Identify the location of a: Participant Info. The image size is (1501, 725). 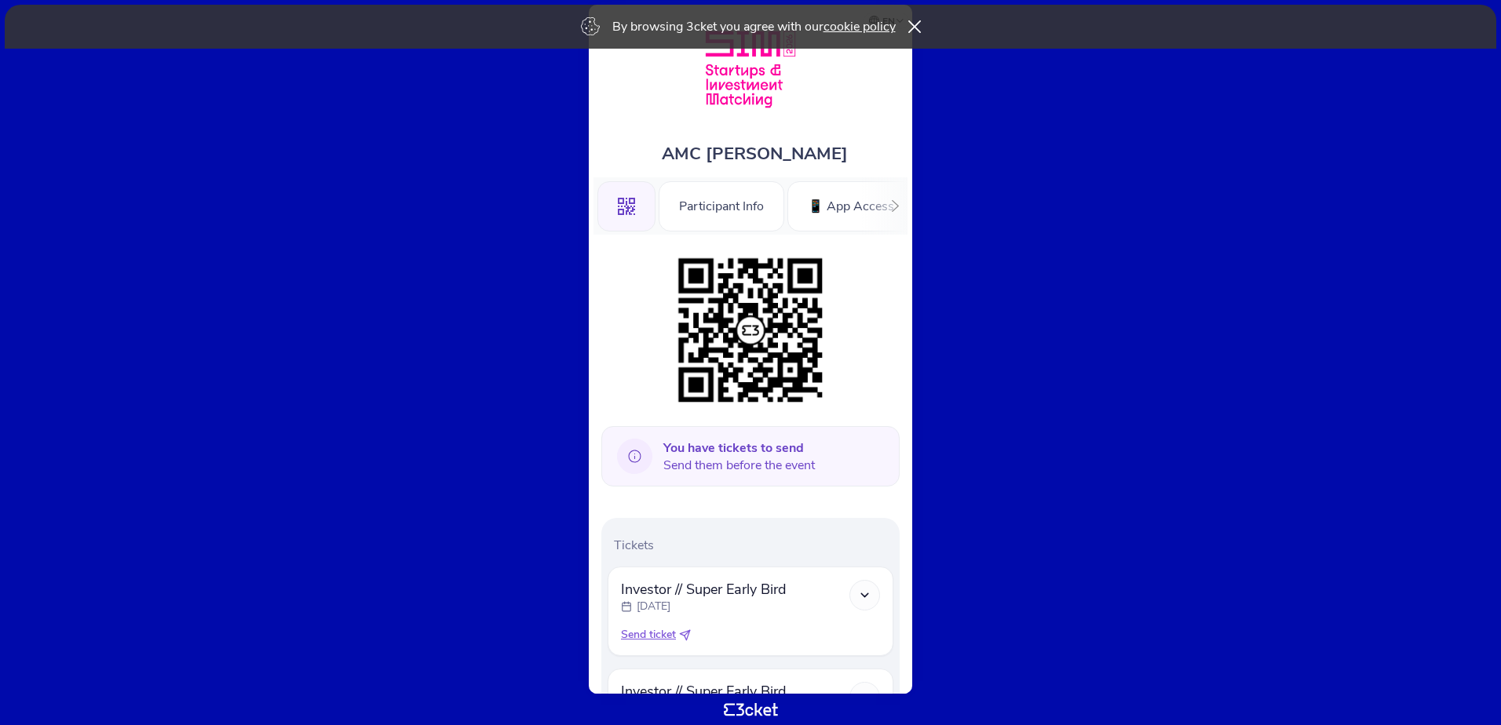
(721, 205).